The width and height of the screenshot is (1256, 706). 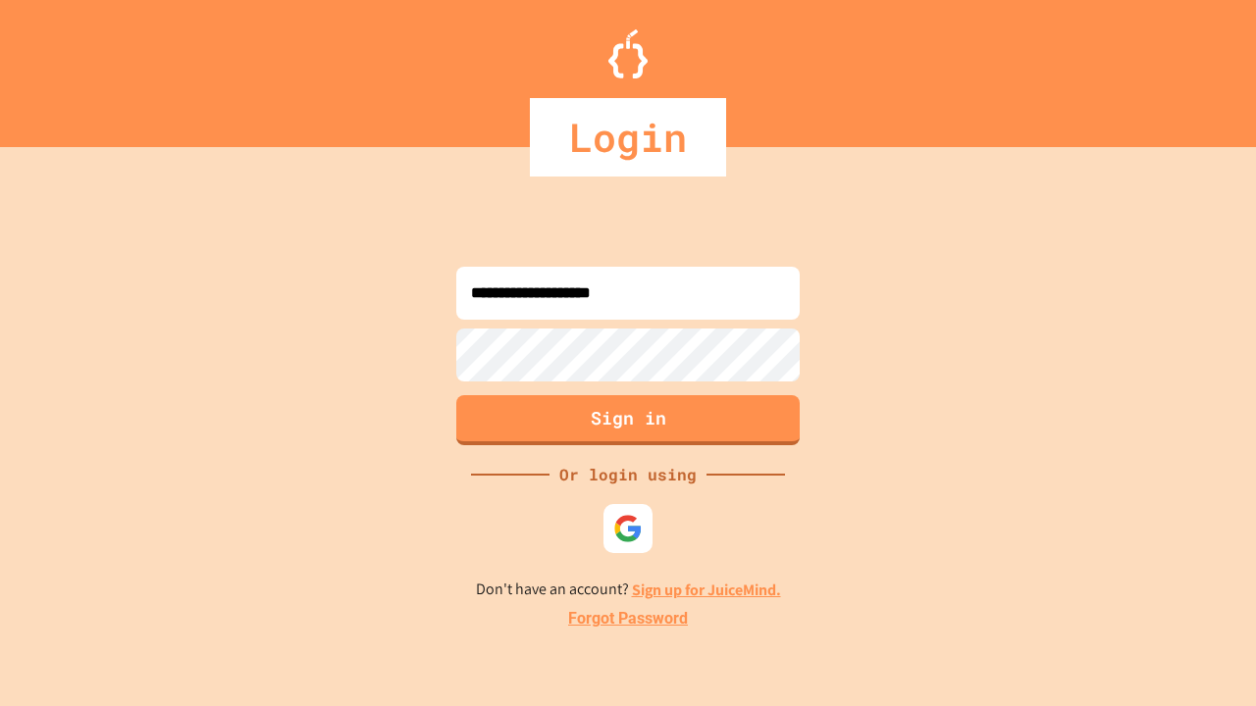 What do you see at coordinates (628, 529) in the screenshot?
I see `img: google-icon.svg` at bounding box center [628, 529].